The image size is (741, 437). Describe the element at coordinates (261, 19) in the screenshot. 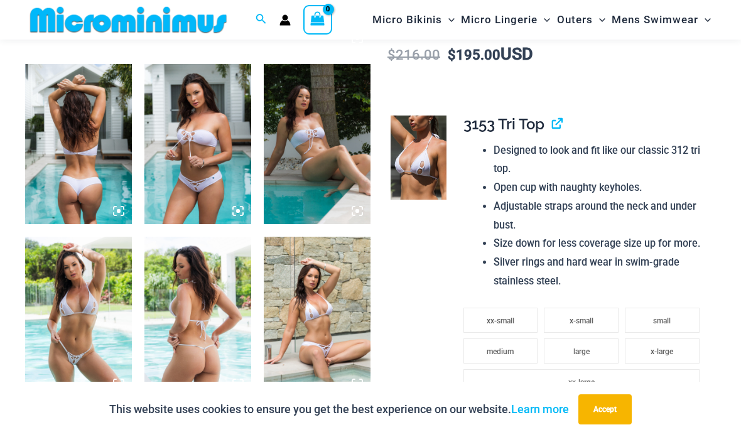

I see `a: Search icon link` at that location.